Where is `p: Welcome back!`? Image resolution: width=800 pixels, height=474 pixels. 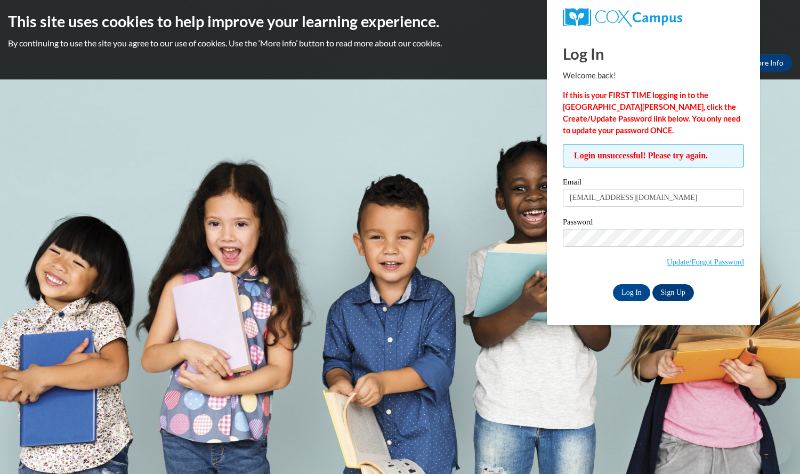
p: Welcome back! is located at coordinates (653, 76).